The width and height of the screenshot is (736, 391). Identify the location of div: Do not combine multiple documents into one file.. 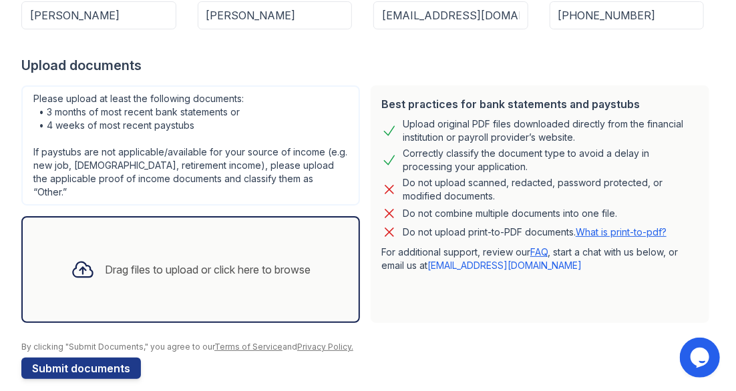
(509, 214).